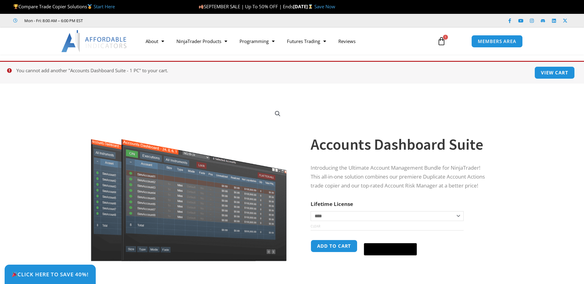 This screenshot has height=284, width=584. Describe the element at coordinates (441, 41) in the screenshot. I see `a: 1` at that location.